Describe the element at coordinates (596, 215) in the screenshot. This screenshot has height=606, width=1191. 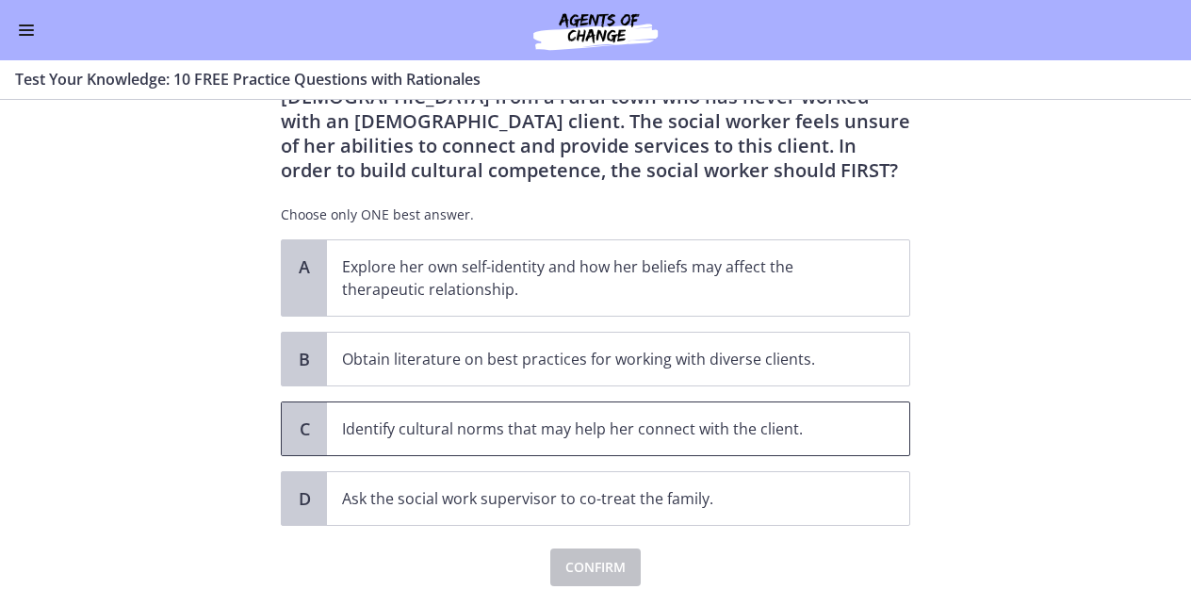
I see `p: Choose only ONE best answer.` at that location.